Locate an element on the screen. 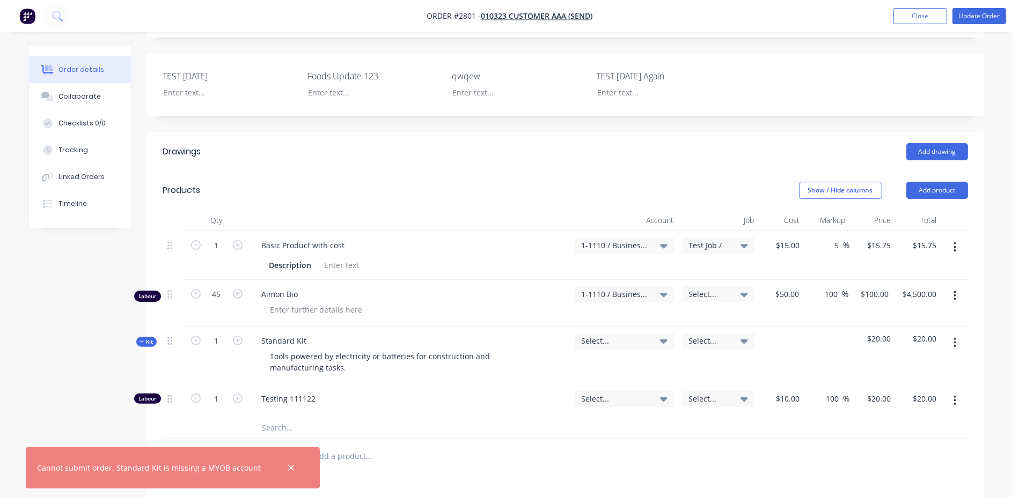 The height and width of the screenshot is (497, 1019). div: Kit is located at coordinates (146, 342).